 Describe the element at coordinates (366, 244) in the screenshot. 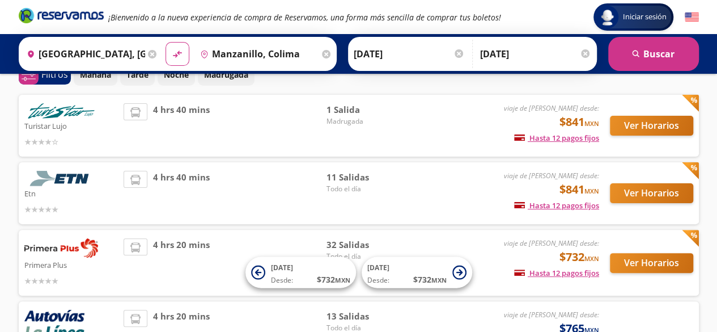

I see `span: 32 Salidas` at that location.